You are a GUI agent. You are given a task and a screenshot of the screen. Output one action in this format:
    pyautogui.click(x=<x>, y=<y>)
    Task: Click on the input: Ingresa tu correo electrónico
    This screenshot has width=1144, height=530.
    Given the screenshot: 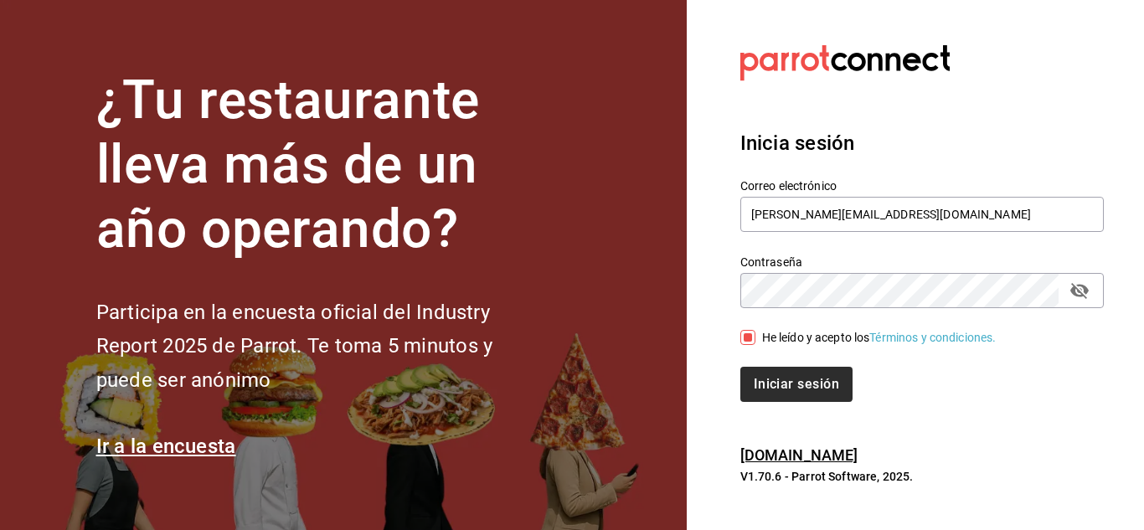 What is the action you would take?
    pyautogui.click(x=922, y=214)
    